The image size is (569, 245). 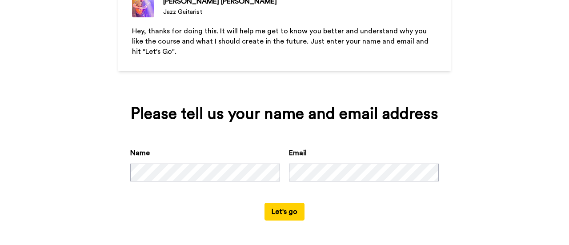 What do you see at coordinates (220, 12) in the screenshot?
I see `div: Jazz Guitarist` at bounding box center [220, 12].